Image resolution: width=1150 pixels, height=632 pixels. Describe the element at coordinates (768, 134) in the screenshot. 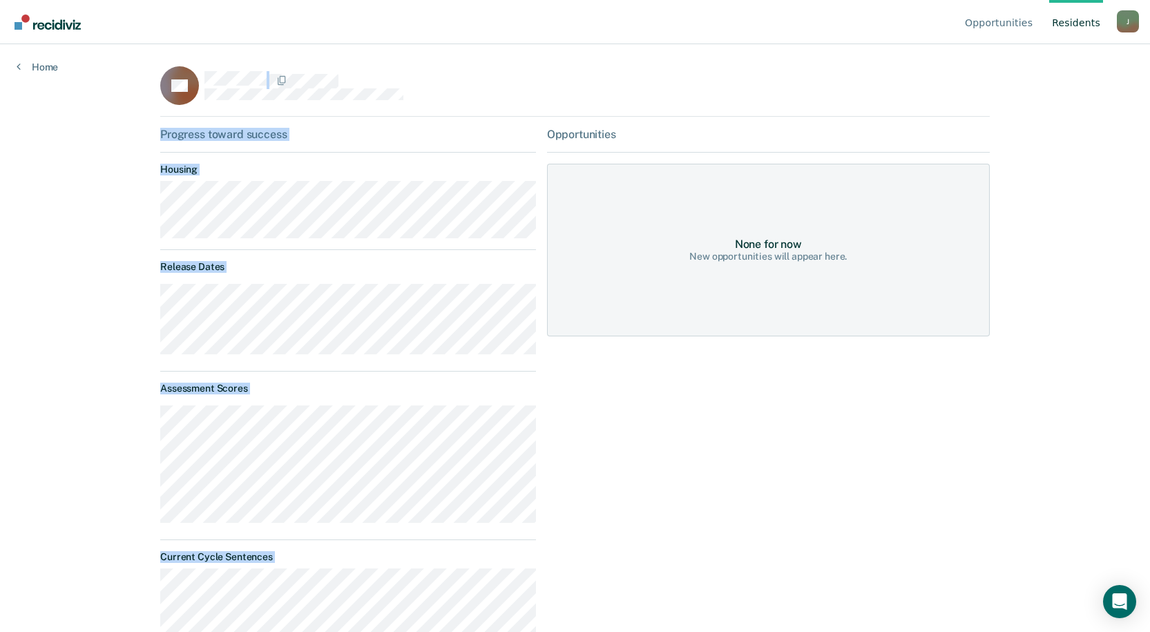

I see `div: Opportunities` at that location.